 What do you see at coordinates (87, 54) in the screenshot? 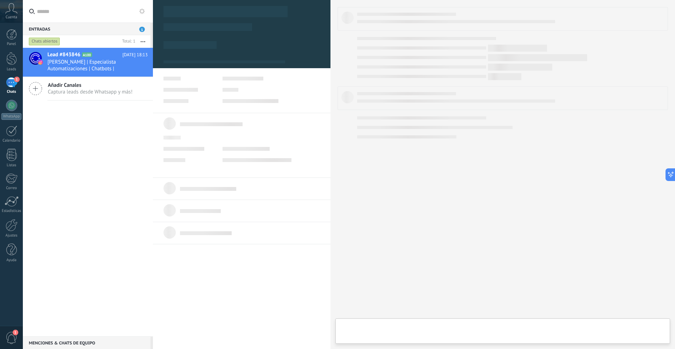
I see `span: A100` at bounding box center [87, 54].